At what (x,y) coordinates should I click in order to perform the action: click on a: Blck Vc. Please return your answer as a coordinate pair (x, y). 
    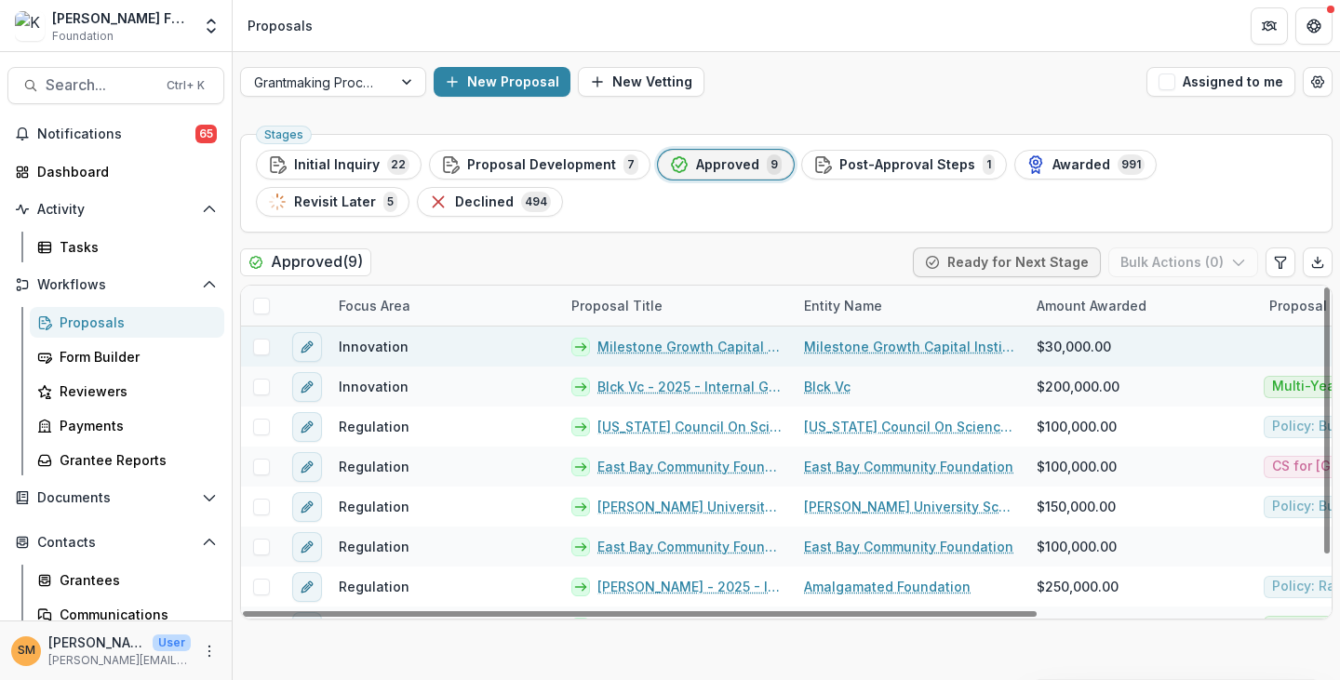
    Looking at the image, I should click on (827, 386).